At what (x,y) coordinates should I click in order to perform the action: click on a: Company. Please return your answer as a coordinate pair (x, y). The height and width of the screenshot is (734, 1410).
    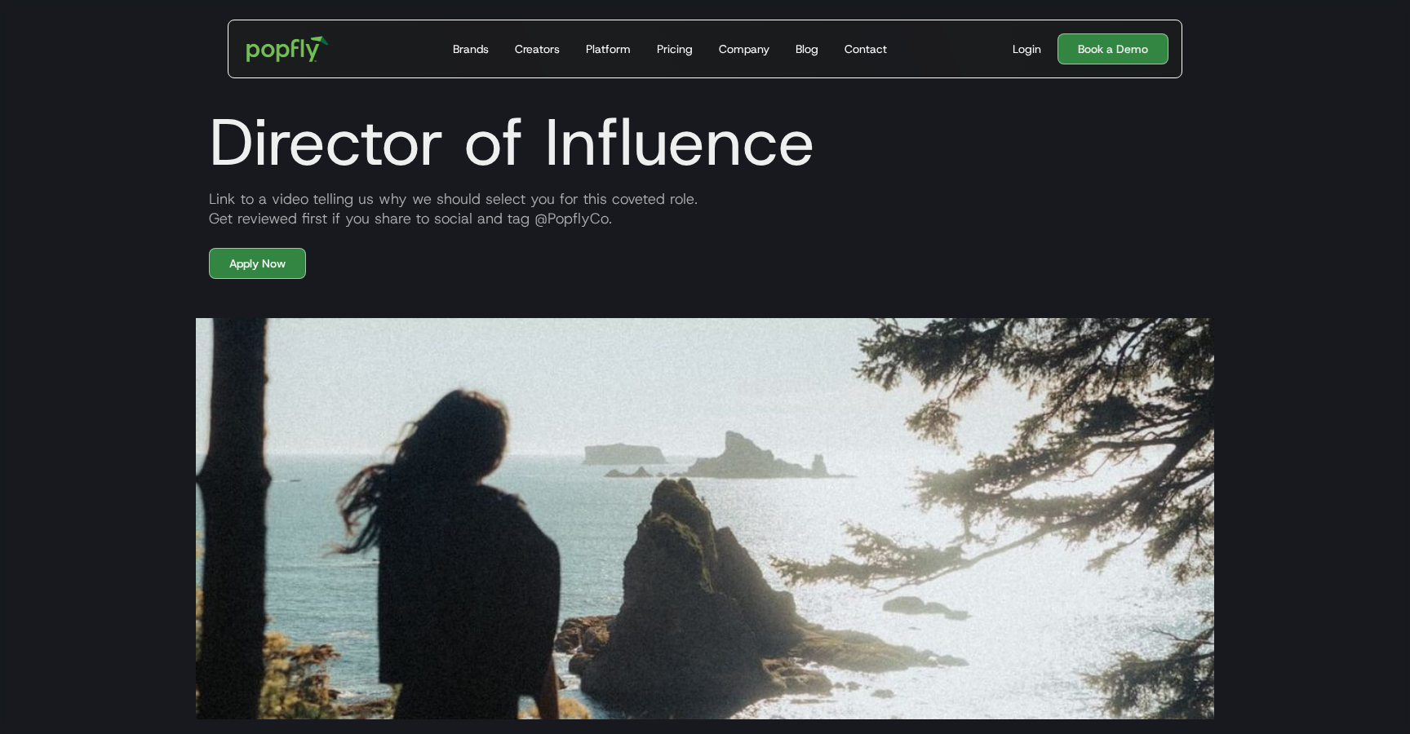
    Looking at the image, I should click on (744, 49).